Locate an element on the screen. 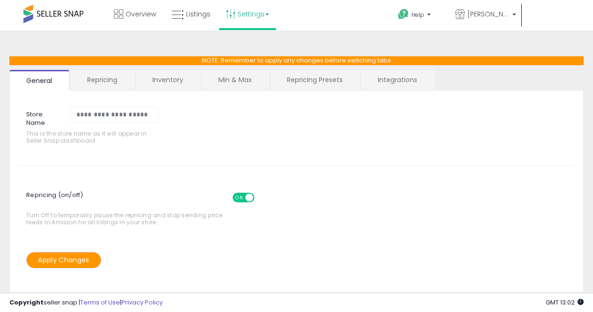  span: OFF is located at coordinates (261, 197).